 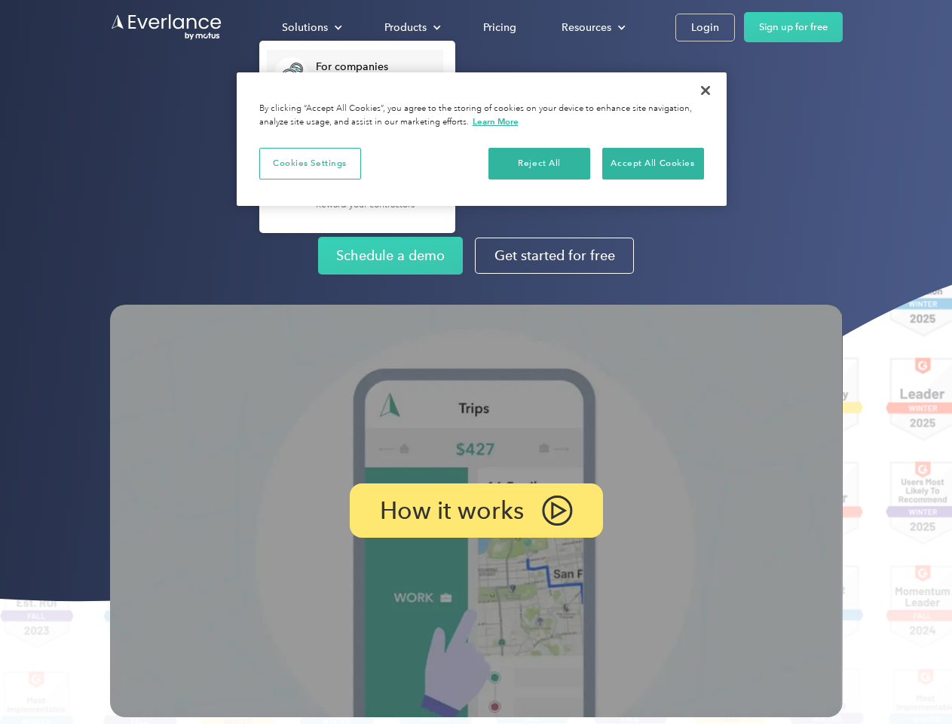 What do you see at coordinates (355, 74) in the screenshot?
I see `a: For companiesEasy vehicle reimbursements` at bounding box center [355, 74].